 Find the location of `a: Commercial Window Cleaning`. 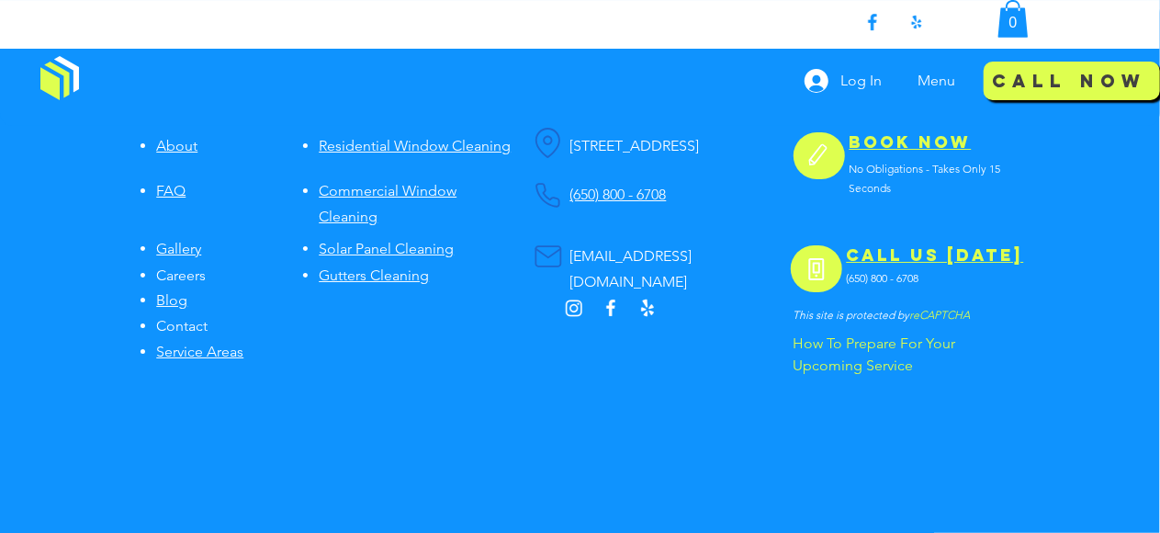

a: Commercial Window Cleaning is located at coordinates (388, 203).